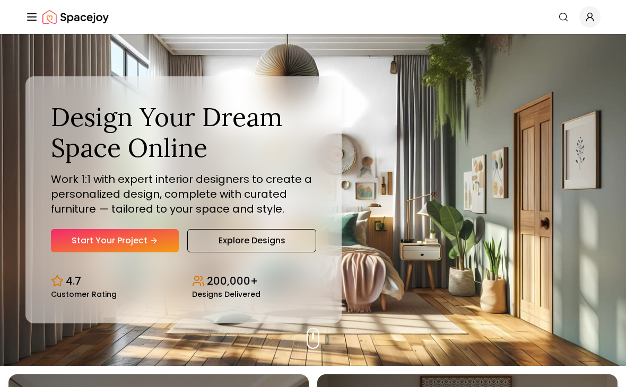 This screenshot has height=387, width=626. Describe the element at coordinates (75, 17) in the screenshot. I see `img: Spacejoy Logo` at that location.